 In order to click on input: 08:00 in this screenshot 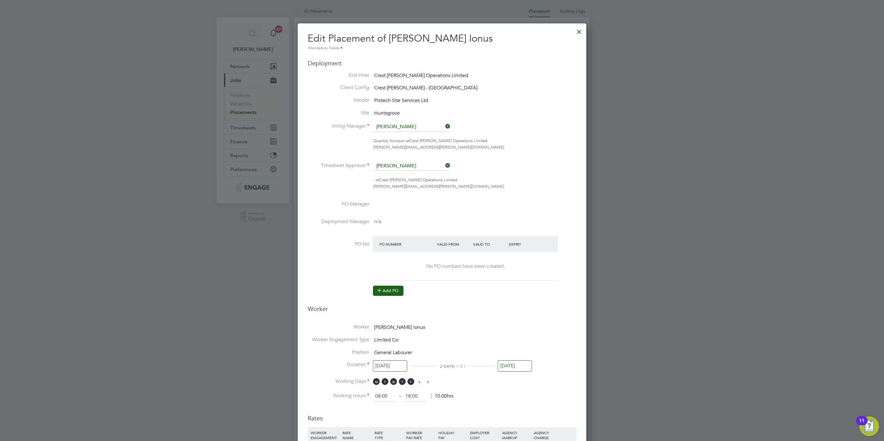, I will do `click(385, 397)`.